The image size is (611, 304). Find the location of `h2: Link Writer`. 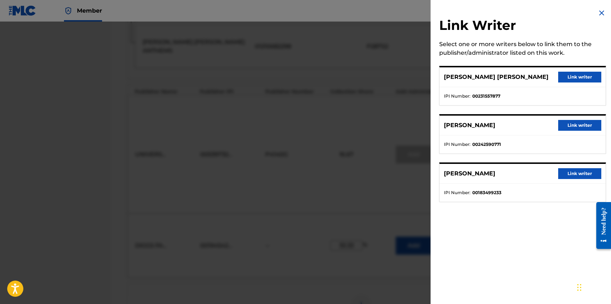

h2: Link Writer is located at coordinates (523, 26).